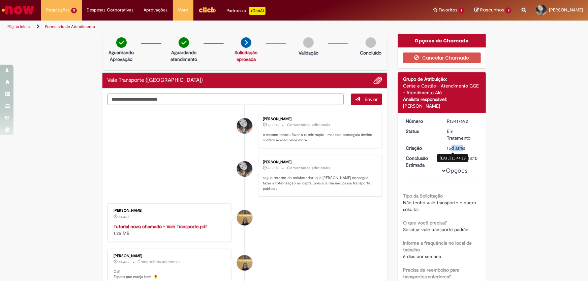 This screenshot has width=588, height=281. What do you see at coordinates (421, 162) in the screenshot?
I see `dt: Conclusão Estimada` at bounding box center [421, 162].